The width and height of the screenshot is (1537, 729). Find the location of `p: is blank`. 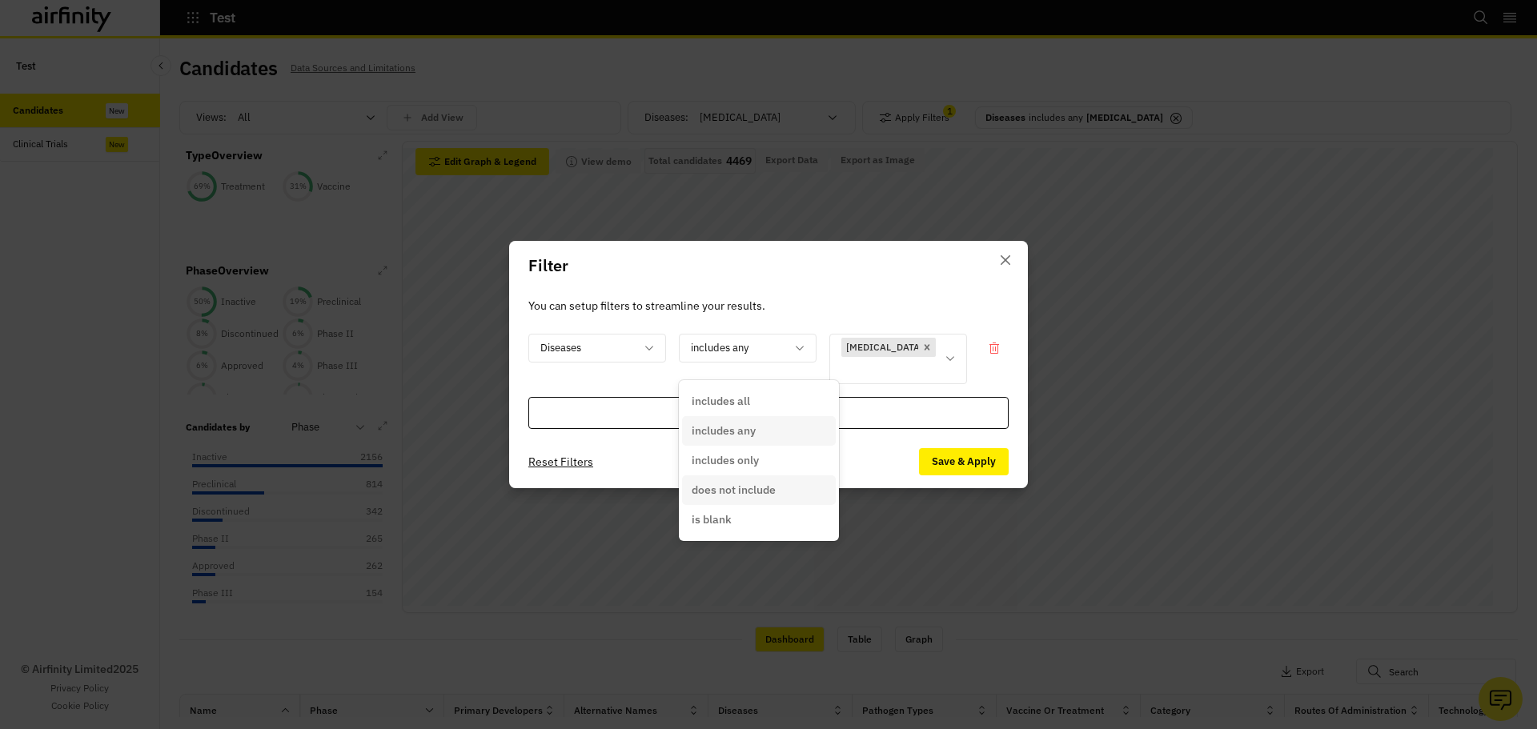

p: is blank is located at coordinates (712, 520).